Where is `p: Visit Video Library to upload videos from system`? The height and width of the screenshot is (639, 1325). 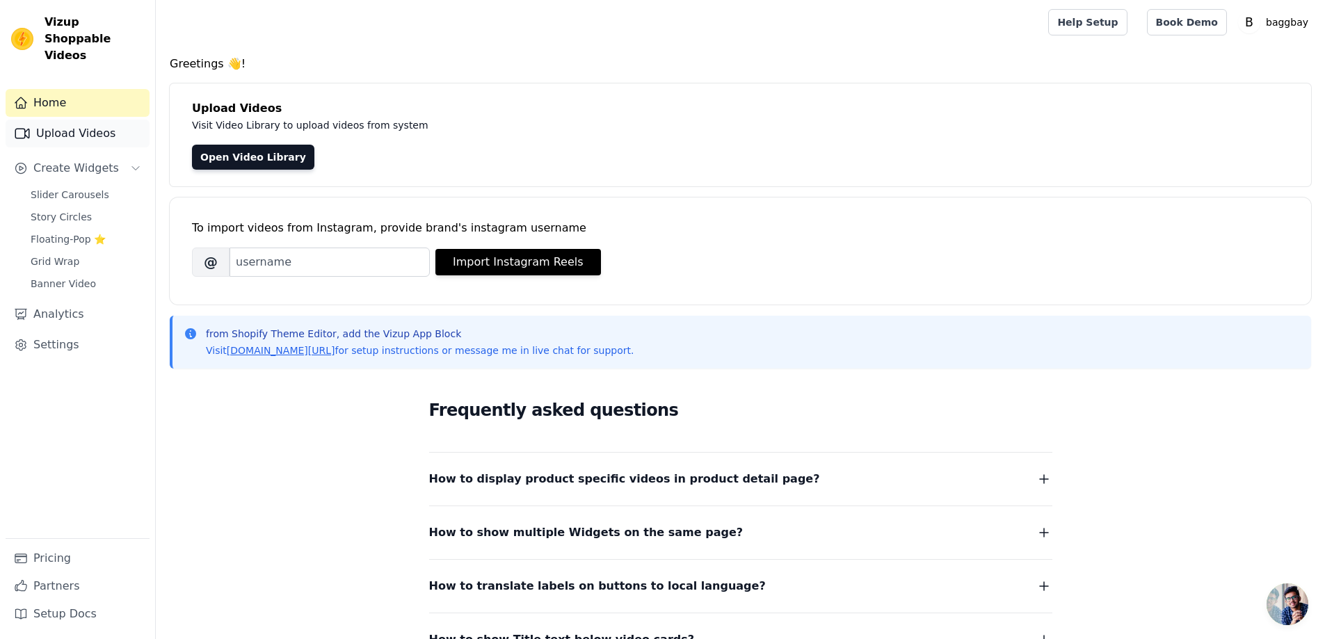
p: Visit Video Library to upload videos from system is located at coordinates (504, 125).